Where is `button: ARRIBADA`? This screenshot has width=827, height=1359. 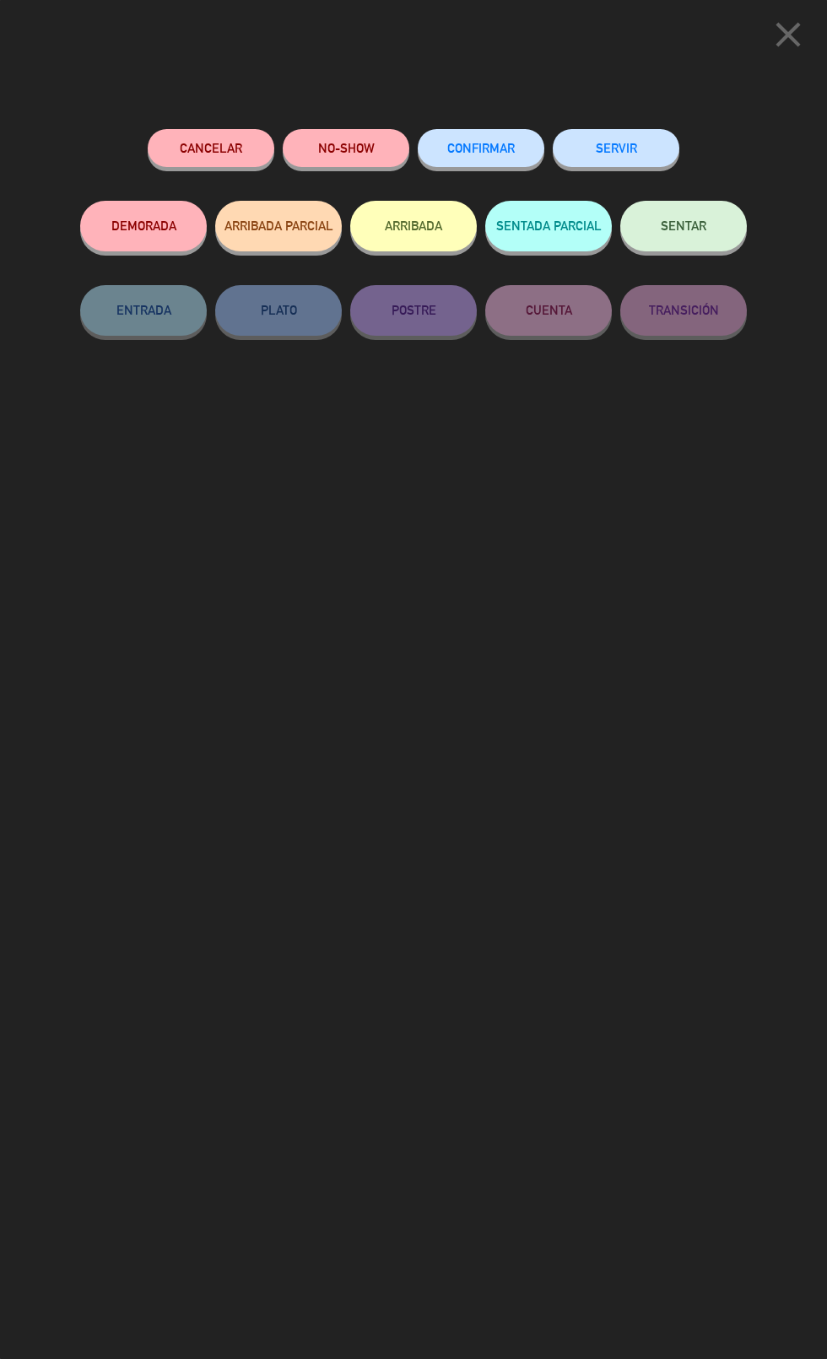 button: ARRIBADA is located at coordinates (413, 226).